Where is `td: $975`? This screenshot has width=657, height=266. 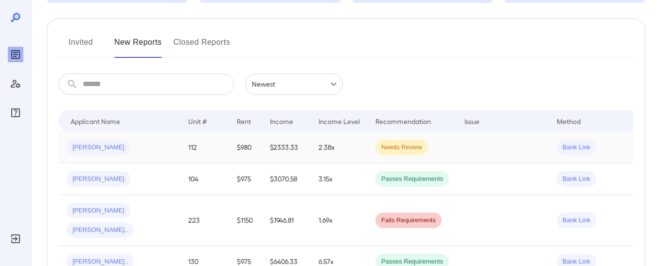
td: $975 is located at coordinates (245, 179).